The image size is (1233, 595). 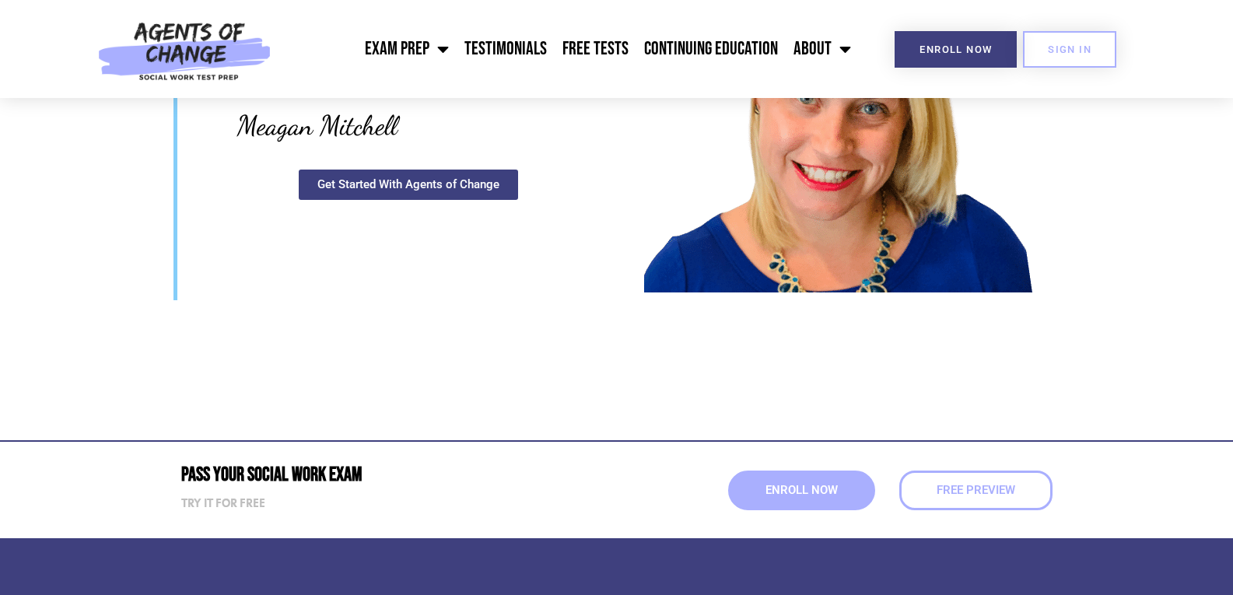 I want to click on a: About, so click(x=822, y=49).